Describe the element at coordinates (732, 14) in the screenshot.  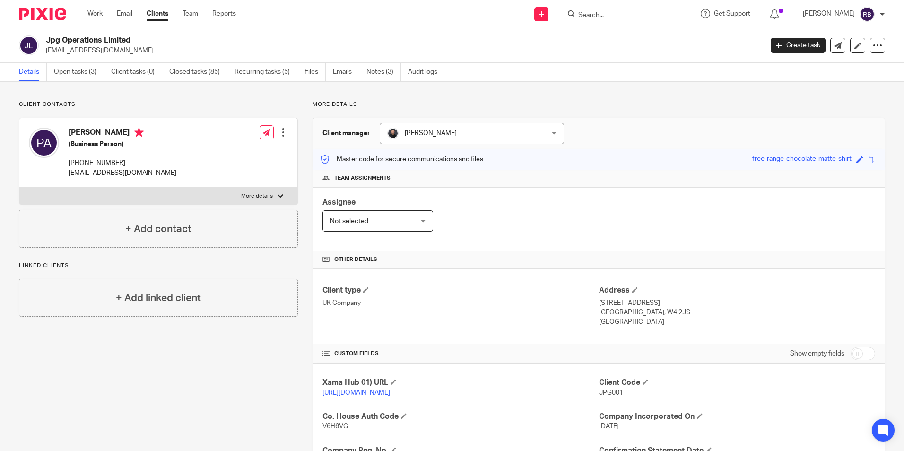
I see `span: Get Support` at that location.